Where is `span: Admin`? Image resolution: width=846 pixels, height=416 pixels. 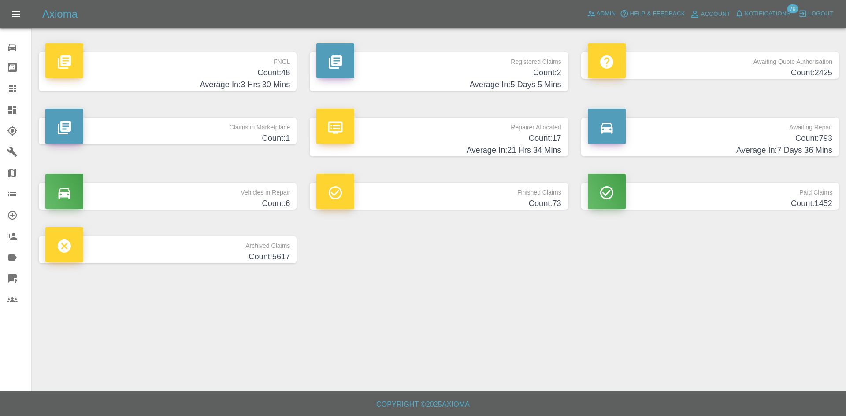
span: Admin is located at coordinates (606, 14).